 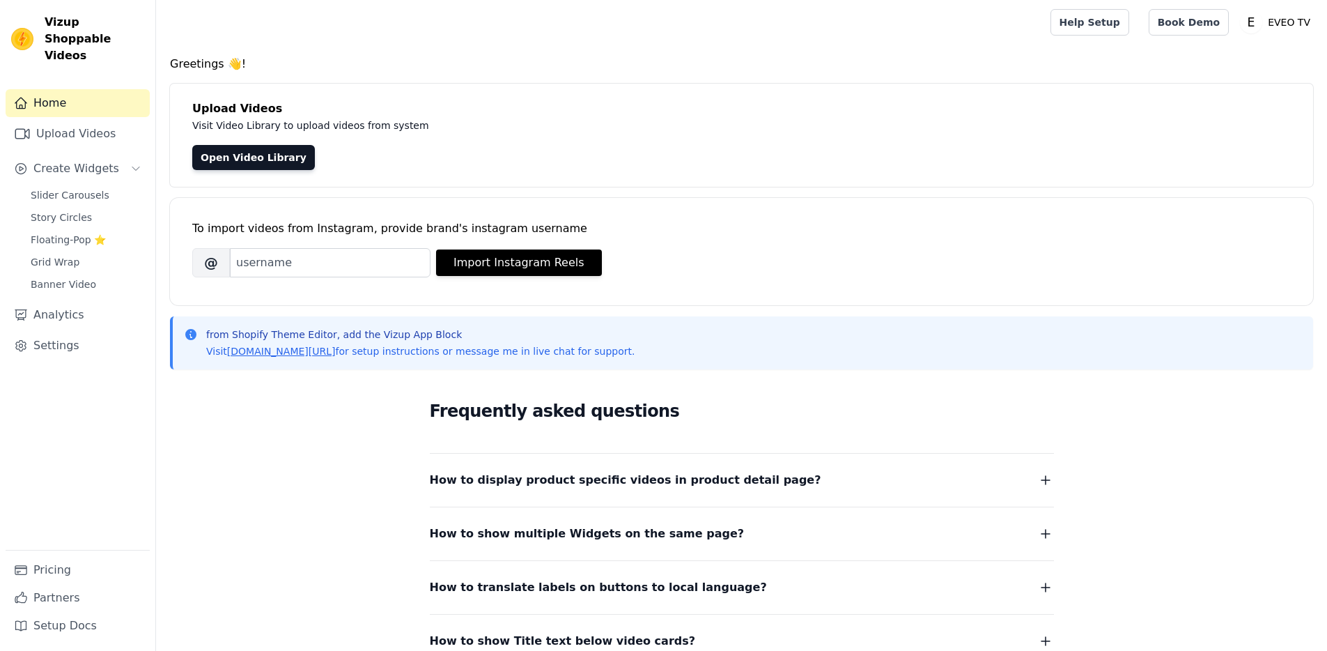 What do you see at coordinates (742, 480) in the screenshot?
I see `button: How to display product specific videos in product detail page?` at bounding box center [742, 480].